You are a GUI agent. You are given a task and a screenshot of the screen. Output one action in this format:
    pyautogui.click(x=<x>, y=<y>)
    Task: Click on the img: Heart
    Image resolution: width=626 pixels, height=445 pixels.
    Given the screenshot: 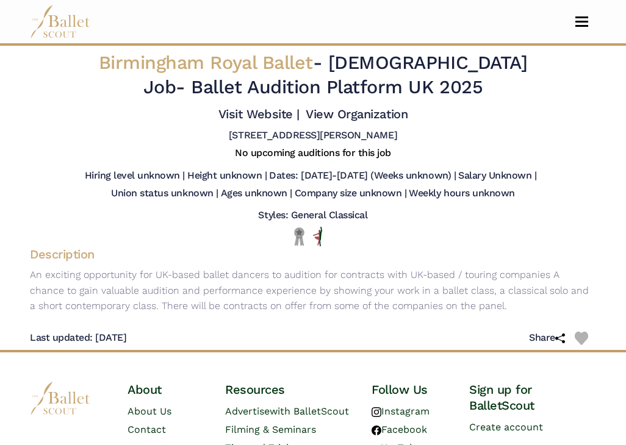 What is the action you would take?
    pyautogui.click(x=581, y=338)
    